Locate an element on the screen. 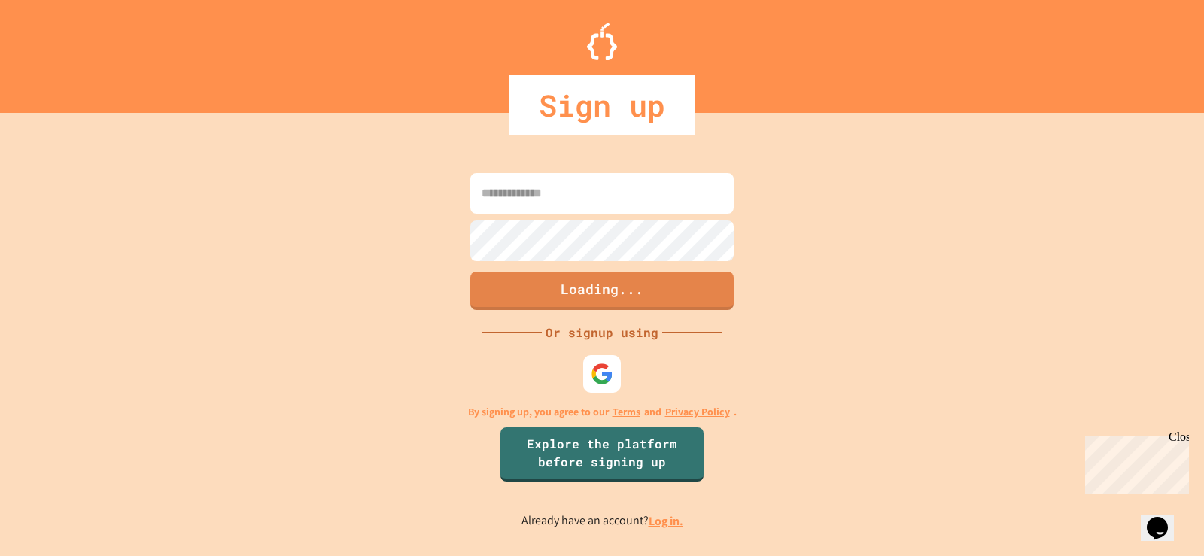 The width and height of the screenshot is (1204, 556). img: Logo.svg is located at coordinates (602, 41).